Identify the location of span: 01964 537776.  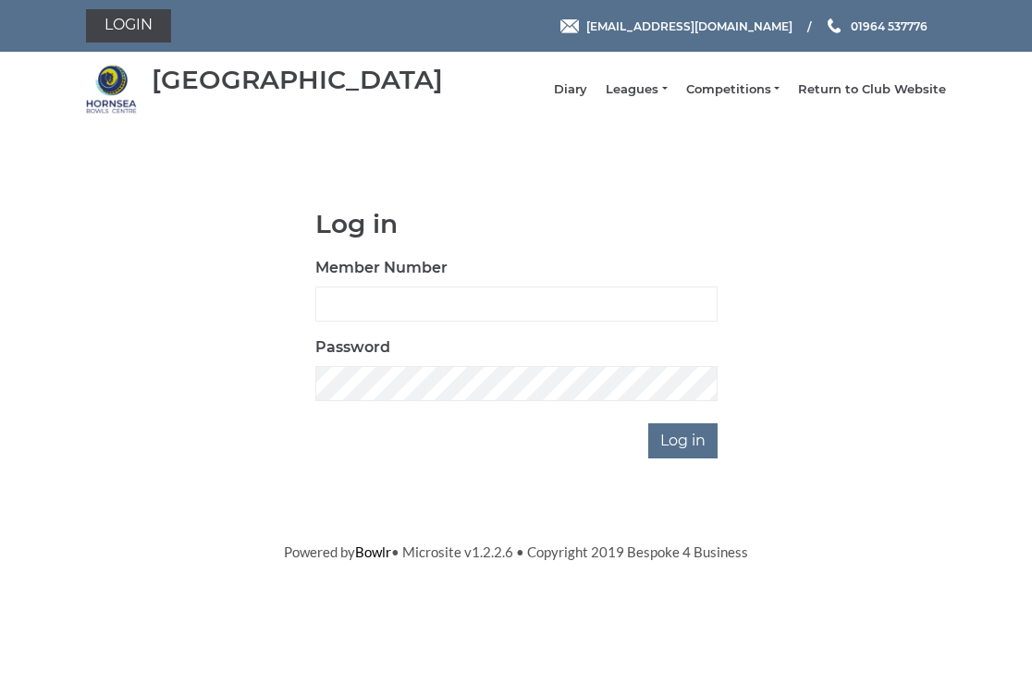
(888, 25).